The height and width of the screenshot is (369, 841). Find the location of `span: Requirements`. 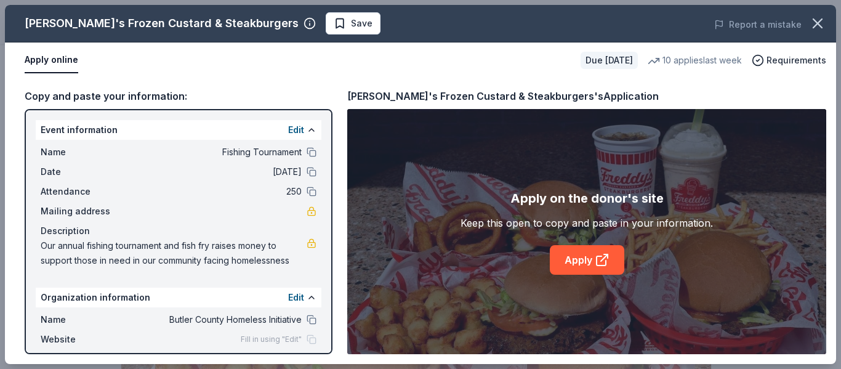

span: Requirements is located at coordinates (796, 60).